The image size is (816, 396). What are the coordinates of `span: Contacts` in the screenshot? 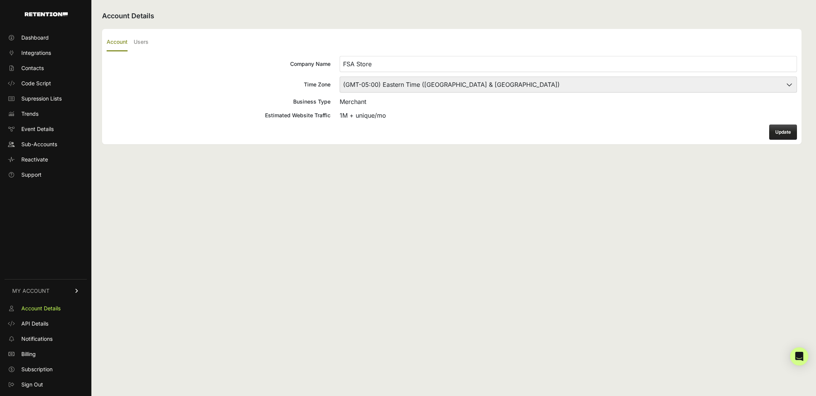 It's located at (32, 68).